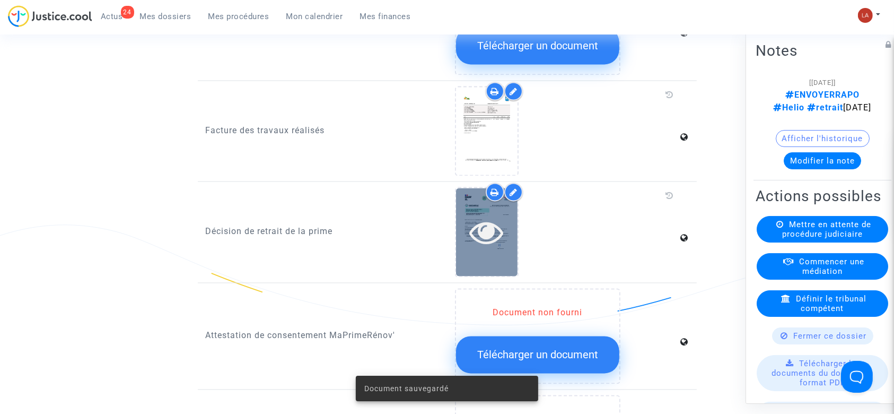 This screenshot has width=894, height=414. What do you see at coordinates (822, 94) in the screenshot?
I see `span: ENVOYERRAPO` at bounding box center [822, 94].